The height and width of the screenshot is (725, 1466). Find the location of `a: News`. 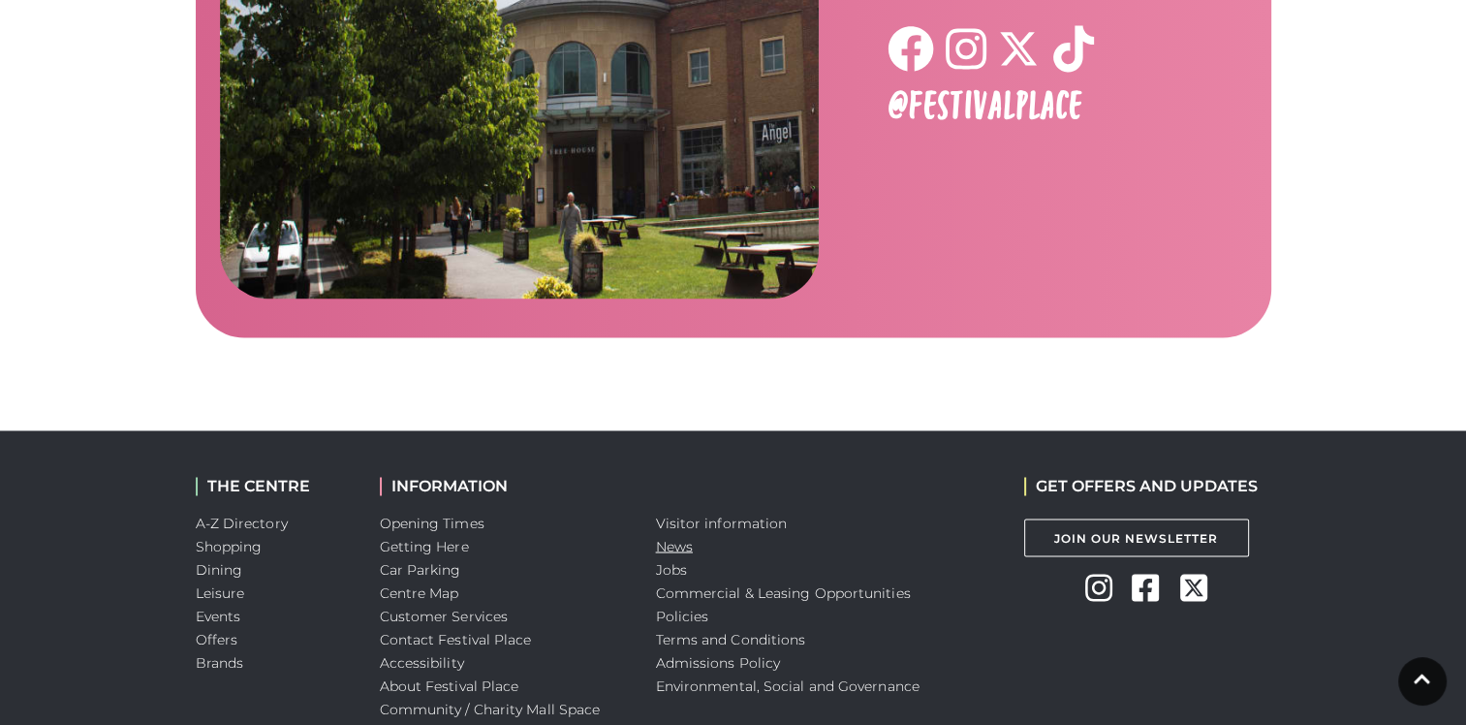

a: News is located at coordinates (675, 546).